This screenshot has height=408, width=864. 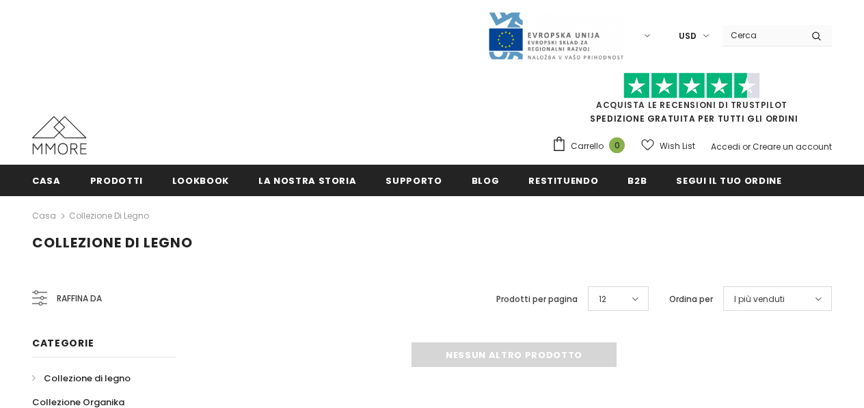 I want to click on a: Wish List, so click(x=668, y=146).